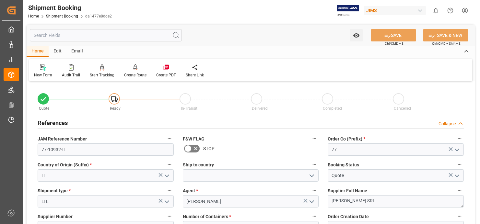  Describe the element at coordinates (43, 75) in the screenshot. I see `div: New Form` at that location.